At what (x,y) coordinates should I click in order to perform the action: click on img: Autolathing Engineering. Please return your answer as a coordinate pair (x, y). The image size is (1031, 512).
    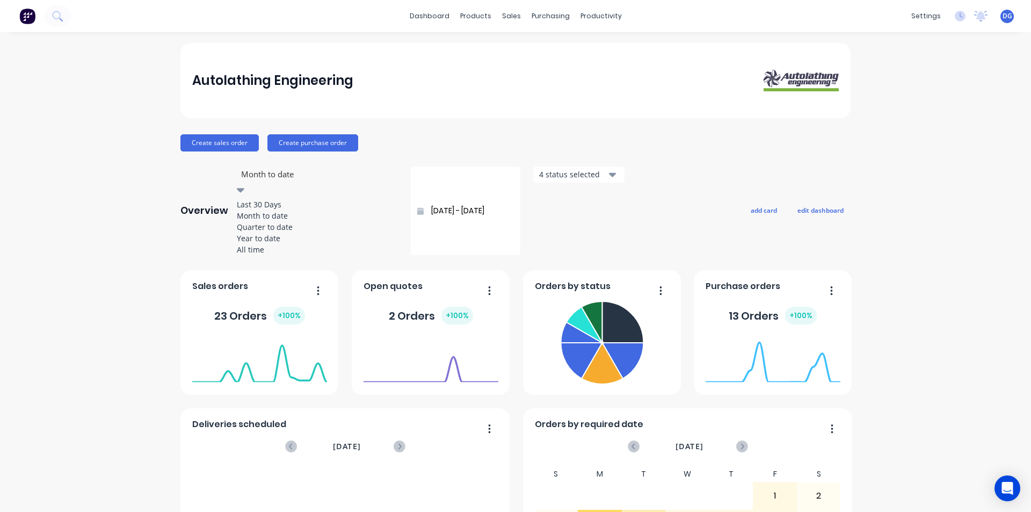
    Looking at the image, I should click on (802, 81).